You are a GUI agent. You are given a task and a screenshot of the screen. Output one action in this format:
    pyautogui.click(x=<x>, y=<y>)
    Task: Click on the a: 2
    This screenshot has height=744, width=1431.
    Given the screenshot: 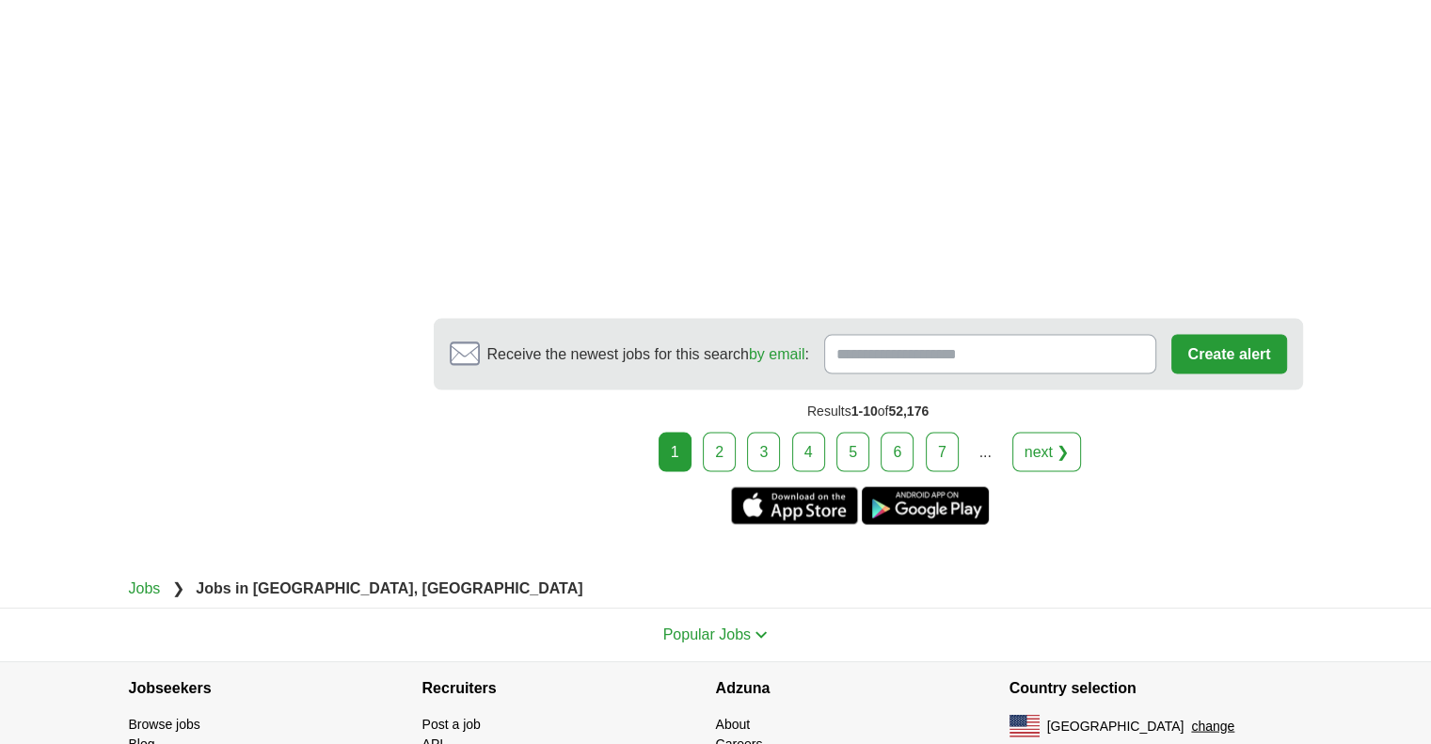 What is the action you would take?
    pyautogui.click(x=719, y=452)
    